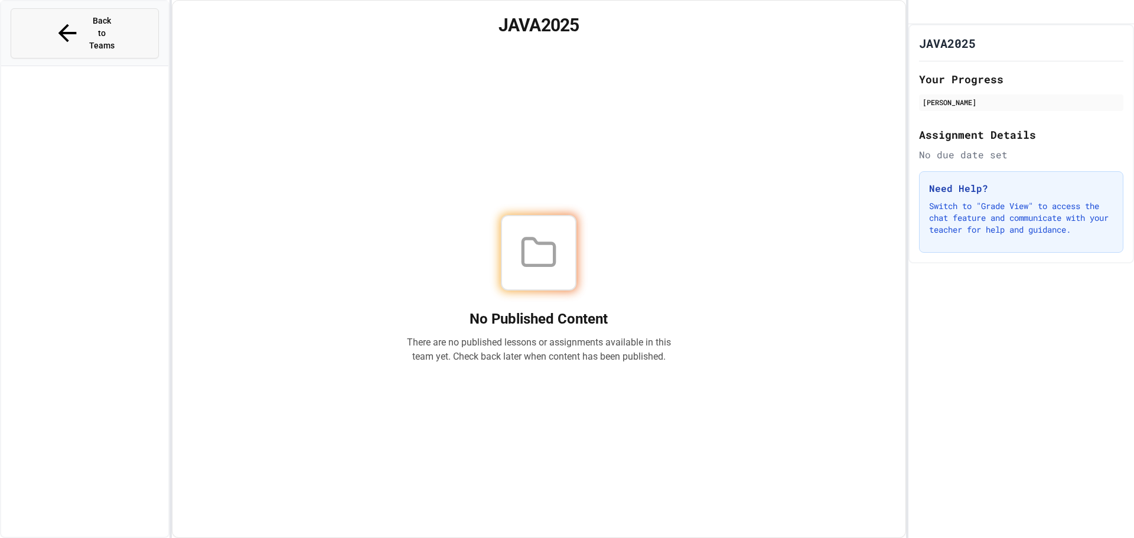 The width and height of the screenshot is (1134, 538). Describe the element at coordinates (1021, 155) in the screenshot. I see `div: No due date set` at that location.